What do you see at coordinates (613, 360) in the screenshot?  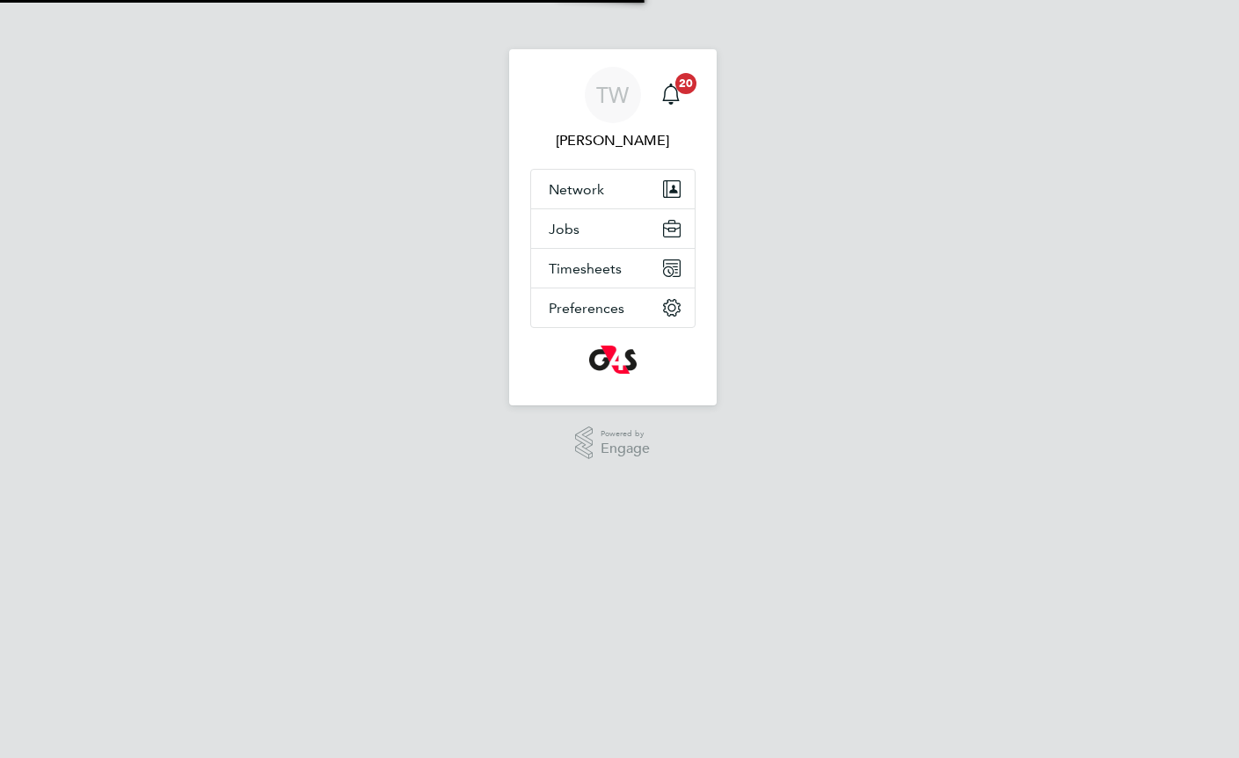 I see `img: g4s-logo-retina.png` at bounding box center [613, 360].